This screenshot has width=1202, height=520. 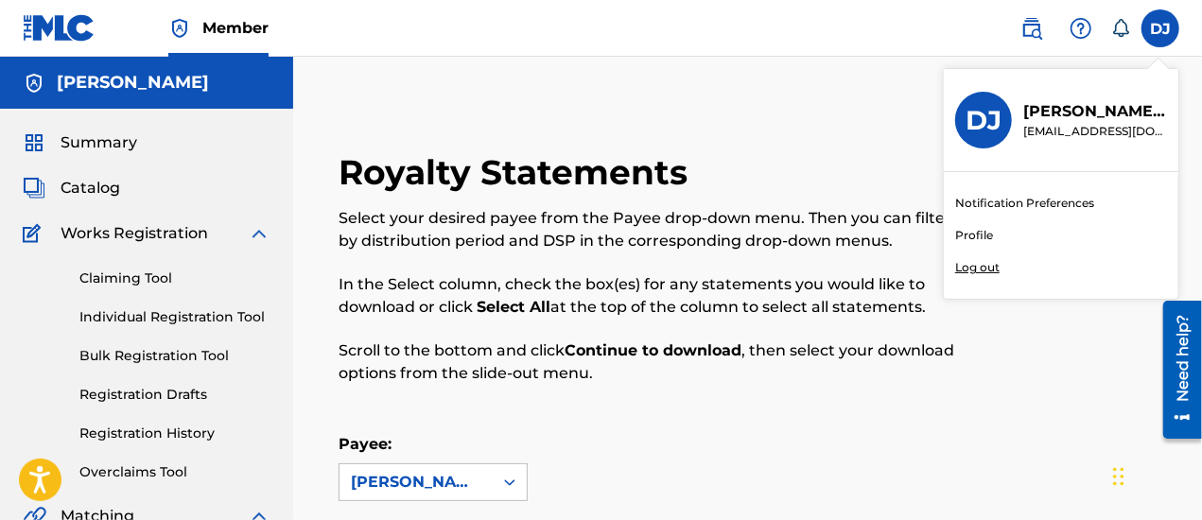 I want to click on div: User Menu, so click(x=1161, y=28).